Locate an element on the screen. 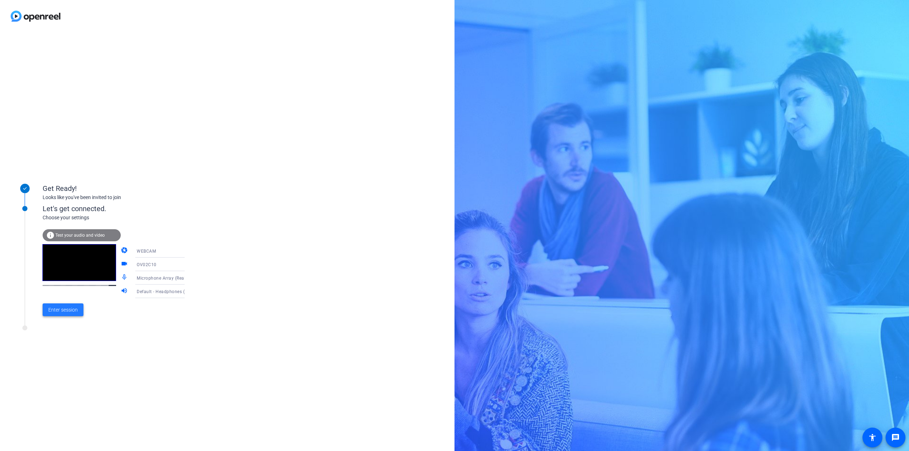 This screenshot has height=451, width=909. span: Microphone Array (Realtek(R) Audio) is located at coordinates (175, 278).